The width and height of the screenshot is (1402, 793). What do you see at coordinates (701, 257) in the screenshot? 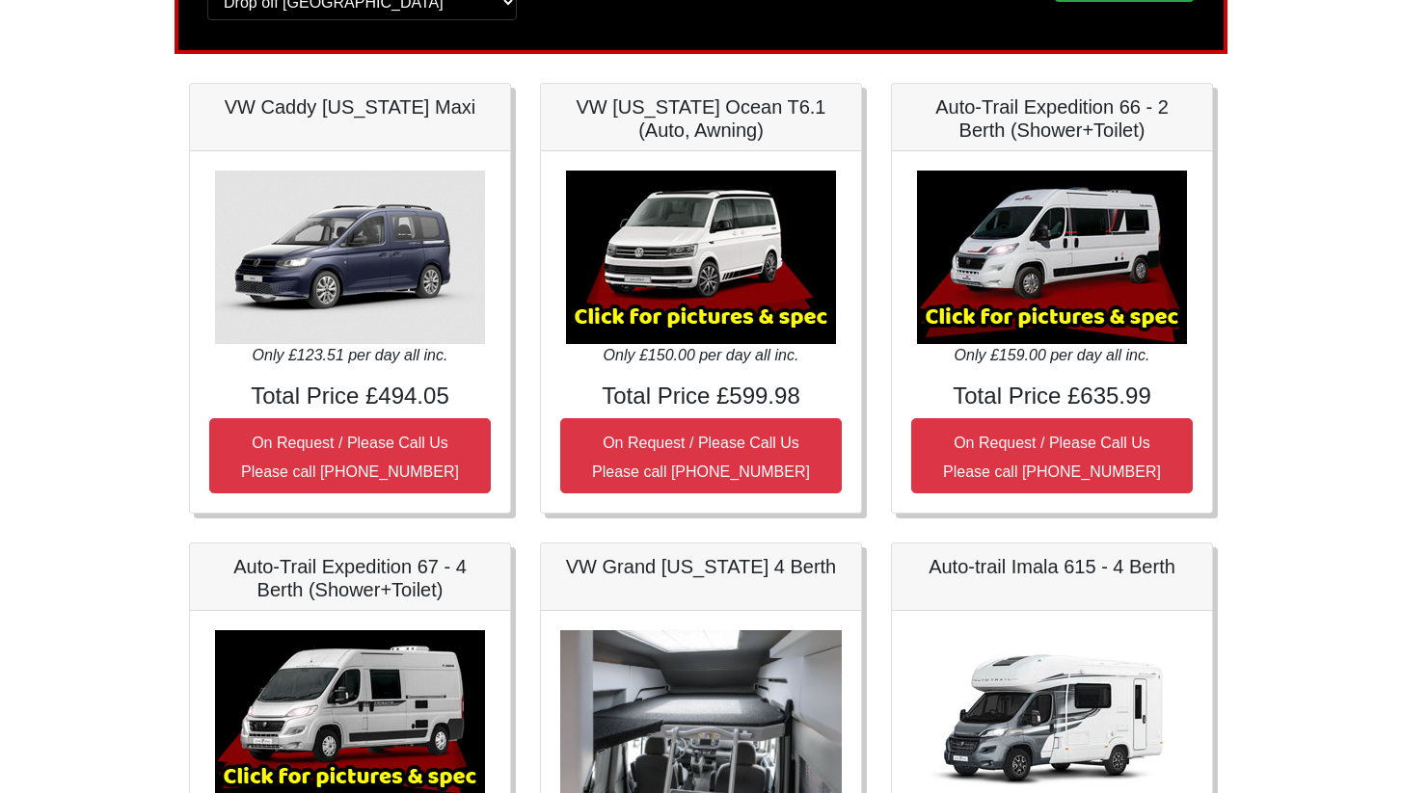
I see `img: VW California Ocean T6.1 (Auto, Awning)` at bounding box center [701, 257].